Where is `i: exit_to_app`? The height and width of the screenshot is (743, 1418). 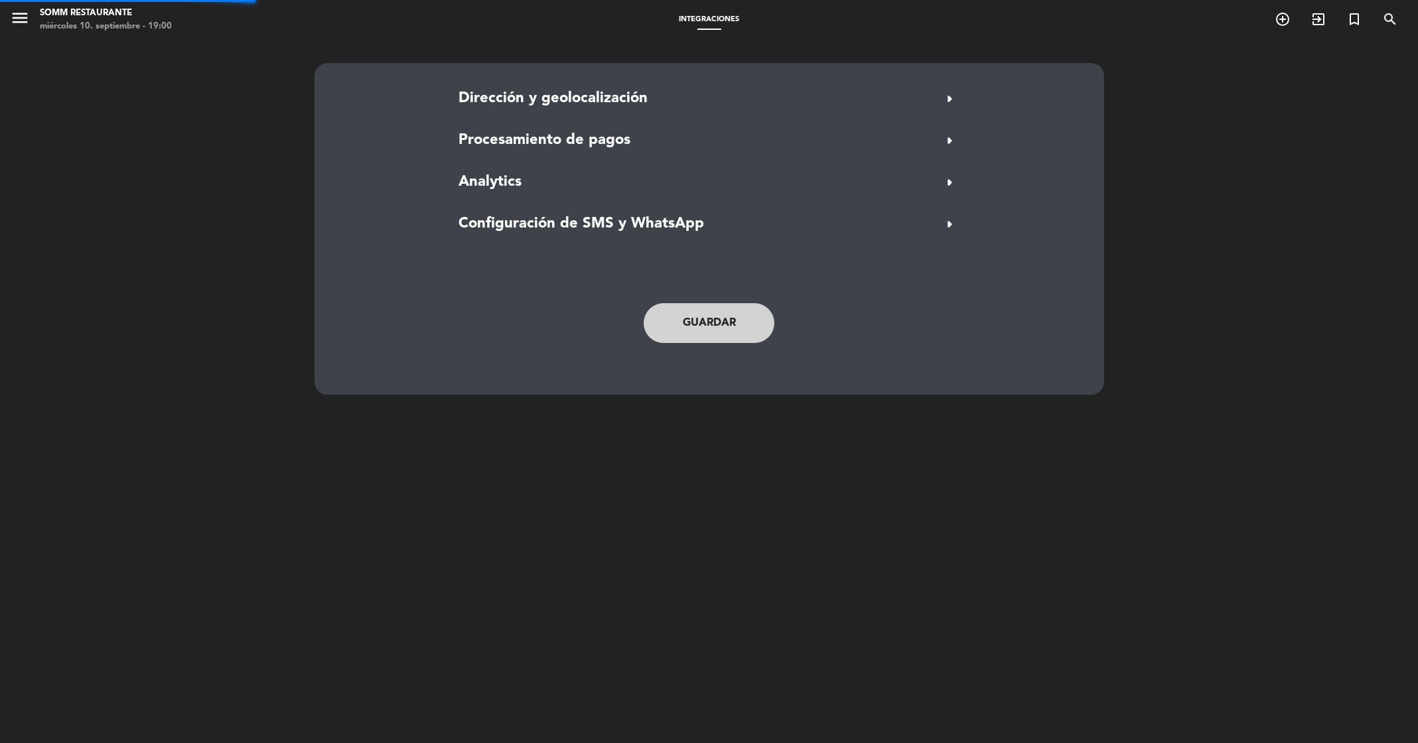
i: exit_to_app is located at coordinates (1318, 19).